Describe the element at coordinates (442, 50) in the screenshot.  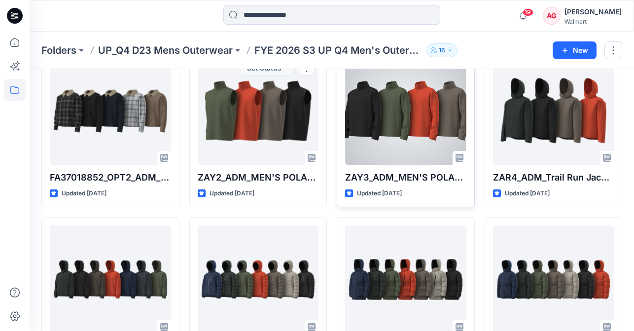
I see `button: 16` at that location.